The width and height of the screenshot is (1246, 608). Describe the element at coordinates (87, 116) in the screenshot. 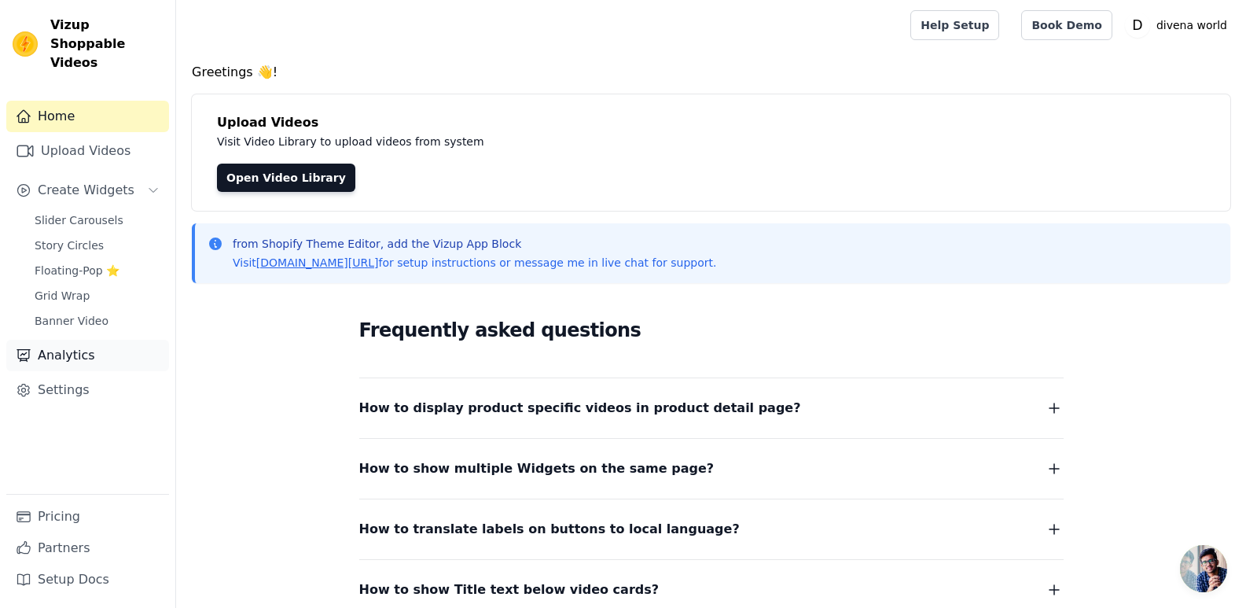

I see `a: Home` at that location.